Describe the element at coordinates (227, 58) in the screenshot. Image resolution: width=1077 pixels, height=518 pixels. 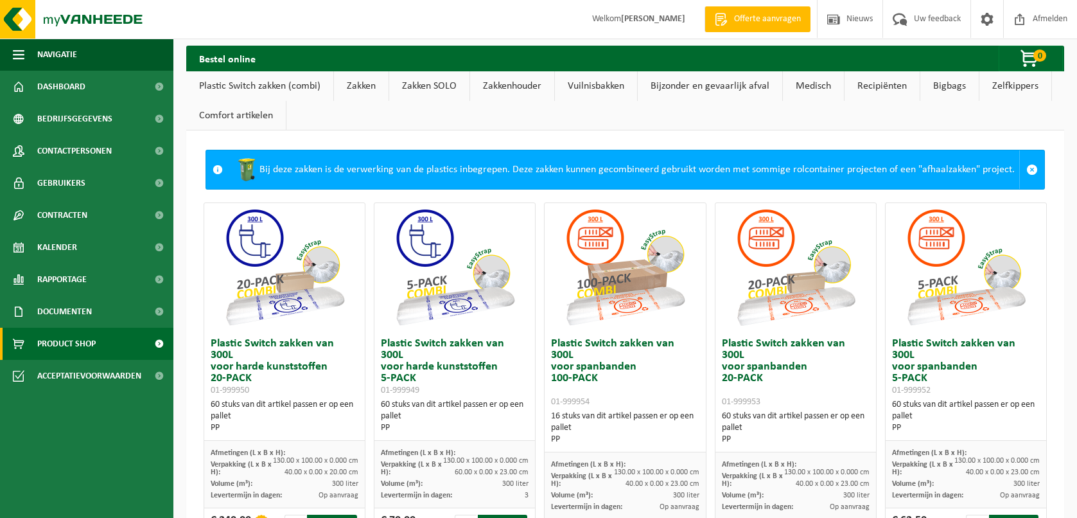
I see `h2: Bestel online` at that location.